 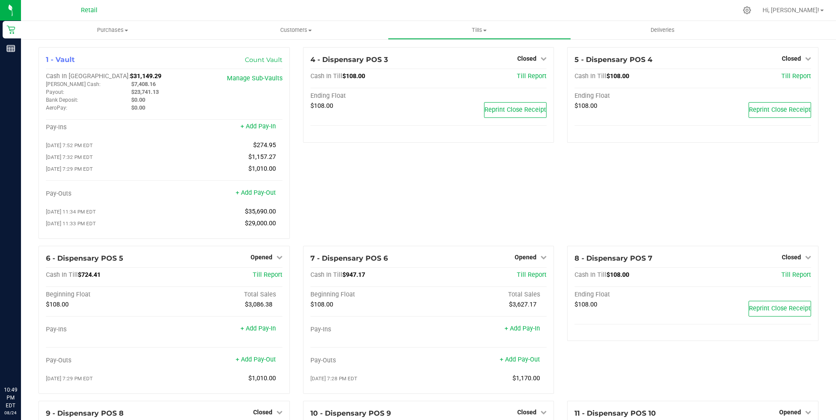 I want to click on span: $23,741.13, so click(x=145, y=92).